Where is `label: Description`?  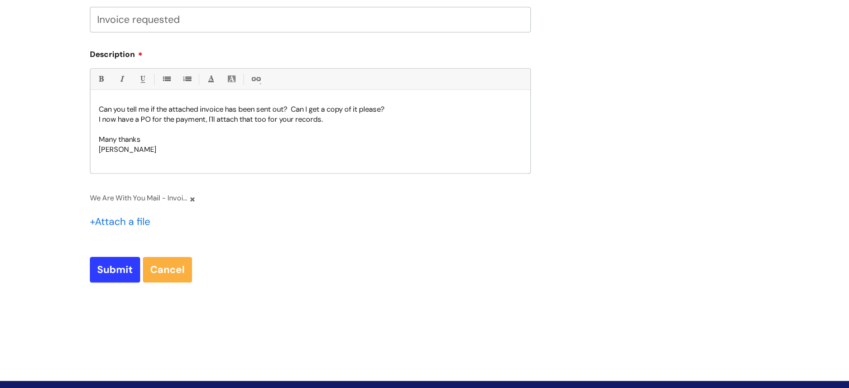 label: Description is located at coordinates (310, 52).